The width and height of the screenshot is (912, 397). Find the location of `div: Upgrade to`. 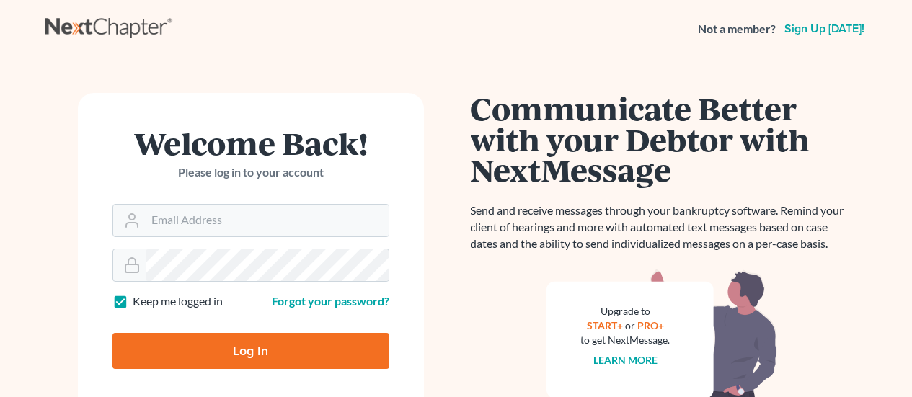

div: Upgrade to is located at coordinates (626, 311).